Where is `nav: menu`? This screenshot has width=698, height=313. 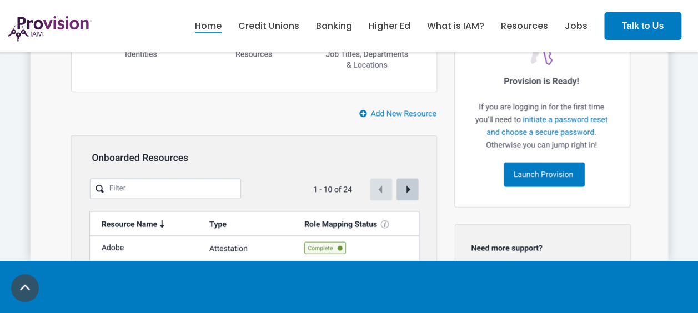 nav: menu is located at coordinates (391, 26).